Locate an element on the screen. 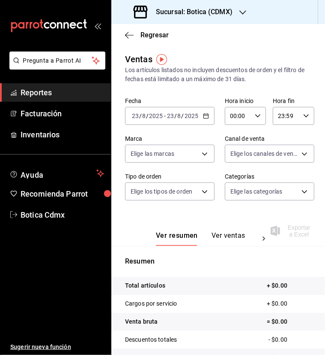  button: Ver resumen is located at coordinates (177, 238).